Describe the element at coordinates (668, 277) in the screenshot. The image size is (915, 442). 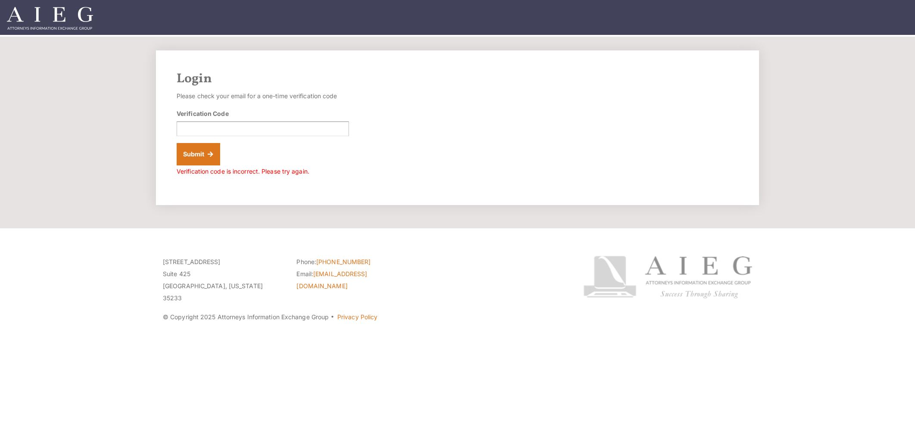
I see `img: Attorneys Information Exchange Group logo` at that location.